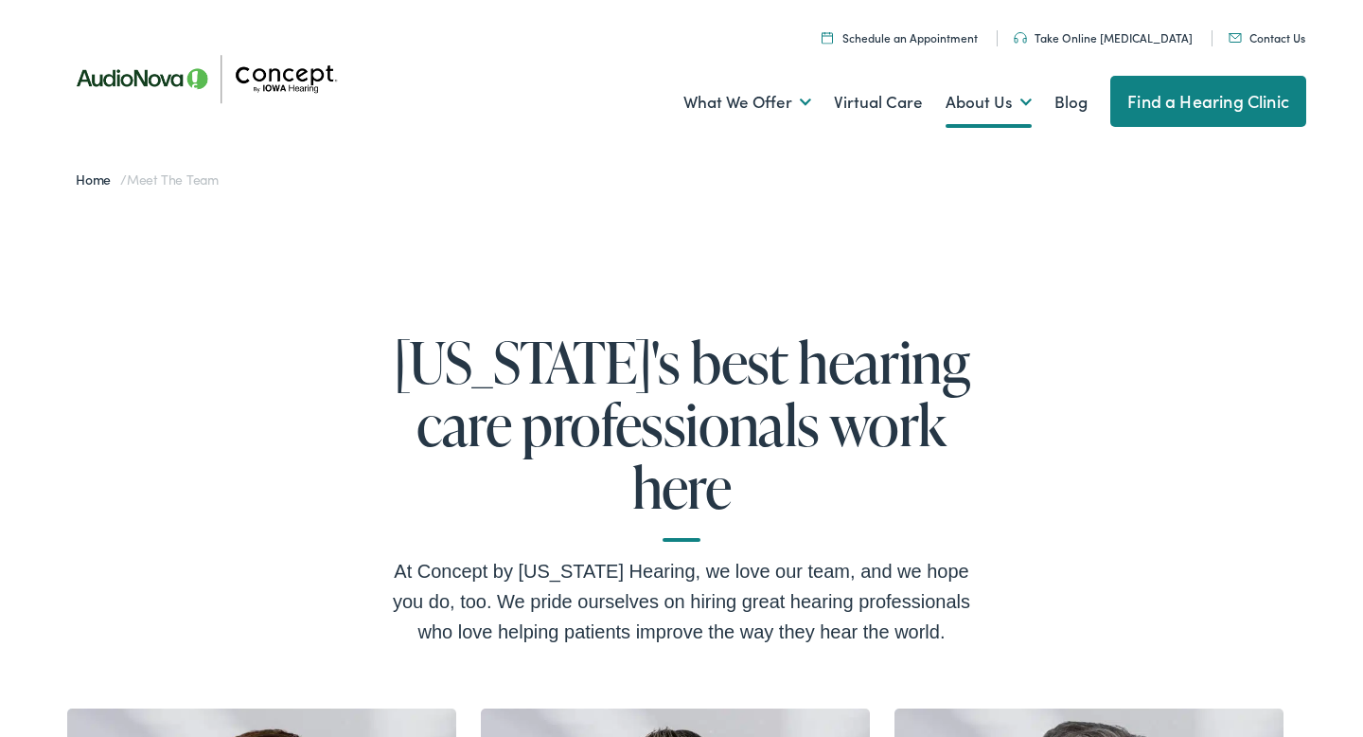 The width and height of the screenshot is (1363, 737). What do you see at coordinates (828, 37) in the screenshot?
I see `img: A calendar icon to schedule an appointment at Concept by Iowa Hearing.` at bounding box center [828, 37].